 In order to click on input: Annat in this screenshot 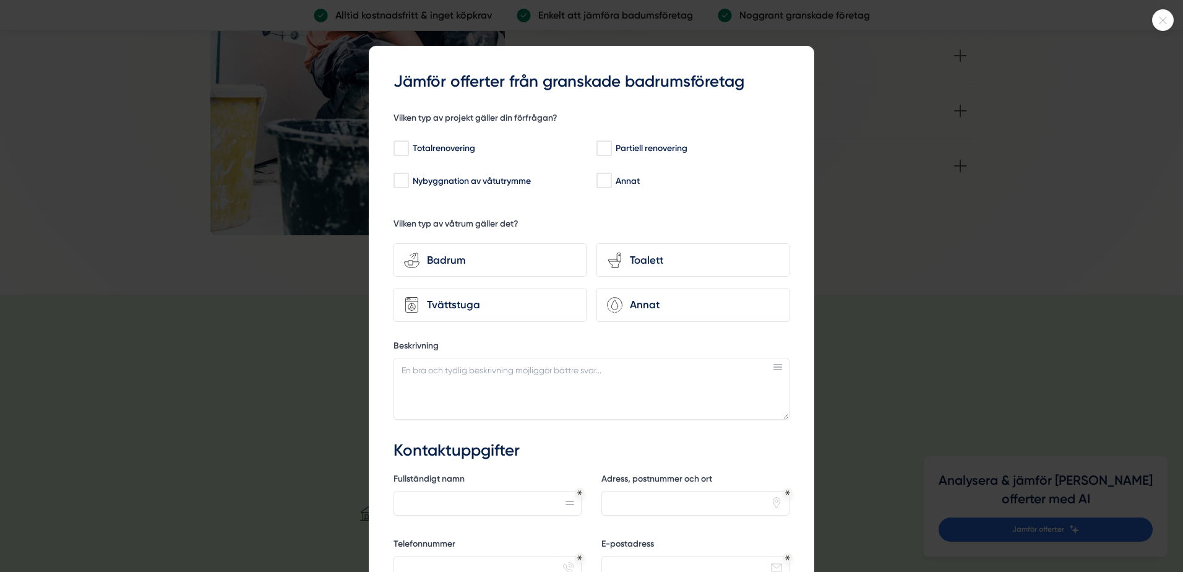, I will do `click(603, 181)`.